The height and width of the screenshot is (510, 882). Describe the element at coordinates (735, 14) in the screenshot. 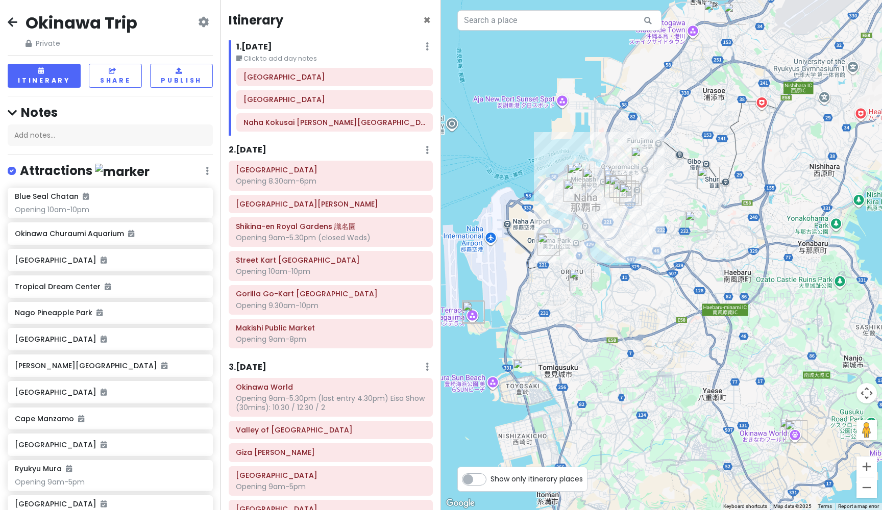

I see `div: A&W Makiminato` at that location.